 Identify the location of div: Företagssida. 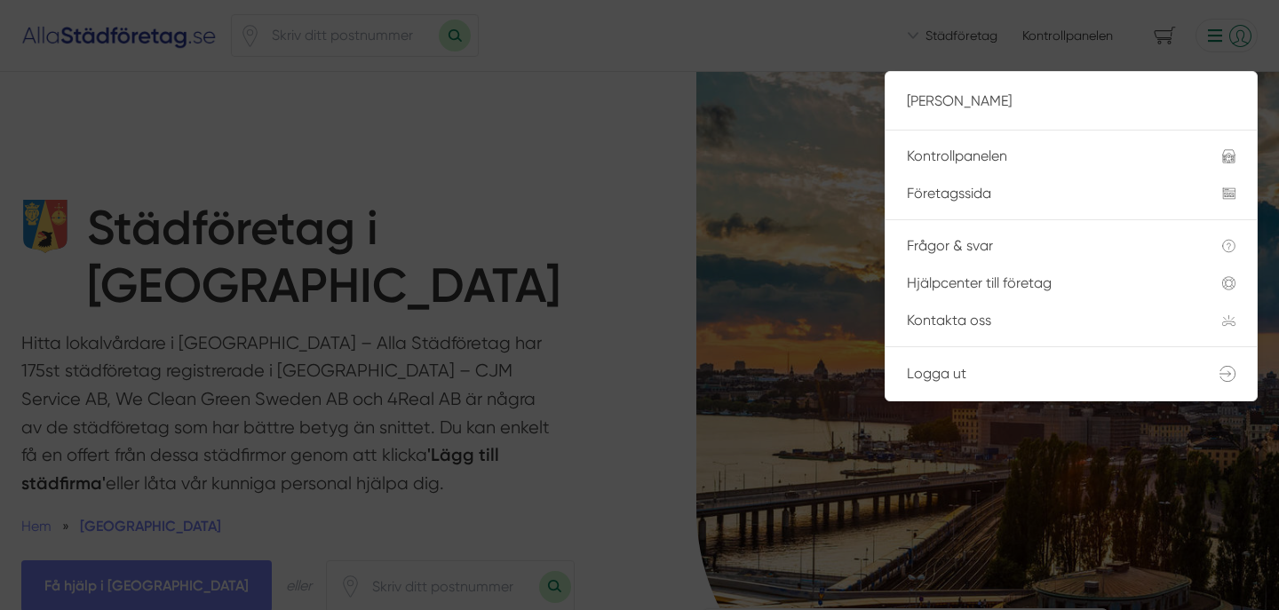
(1042, 194).